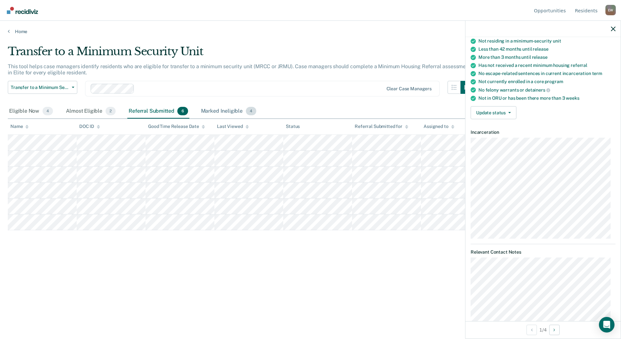 The width and height of the screenshot is (621, 339). What do you see at coordinates (547, 41) in the screenshot?
I see `div: Not residing in a minimum-security` at bounding box center [547, 41].